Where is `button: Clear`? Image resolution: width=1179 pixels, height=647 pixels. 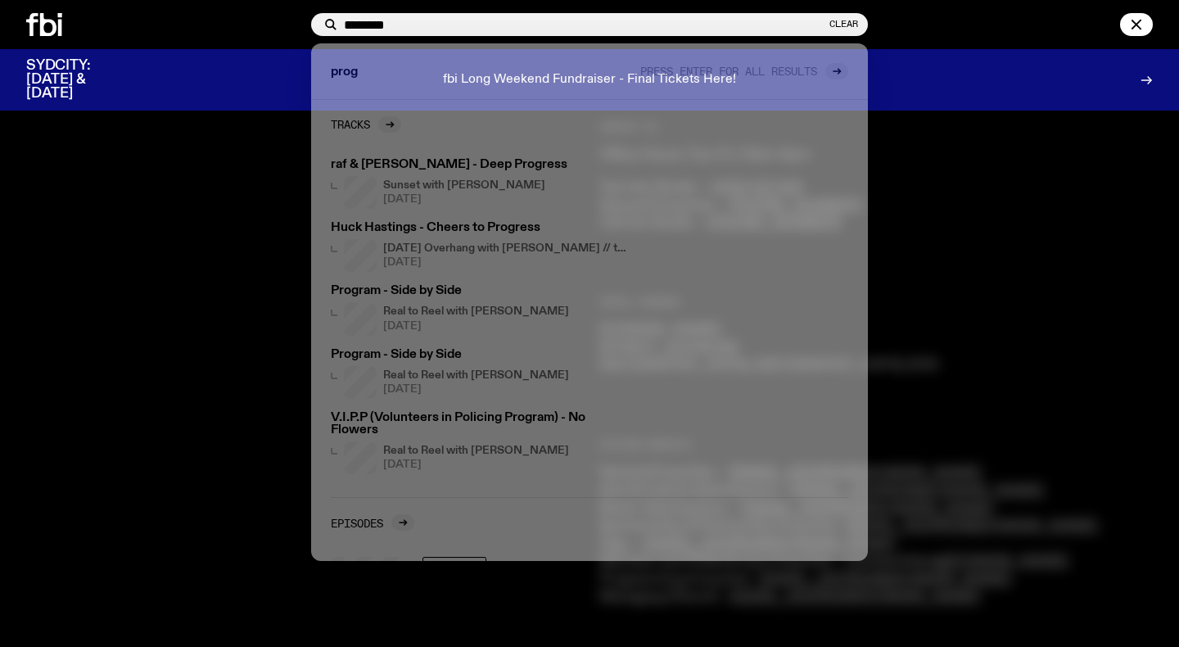
button: Clear is located at coordinates (843, 24).